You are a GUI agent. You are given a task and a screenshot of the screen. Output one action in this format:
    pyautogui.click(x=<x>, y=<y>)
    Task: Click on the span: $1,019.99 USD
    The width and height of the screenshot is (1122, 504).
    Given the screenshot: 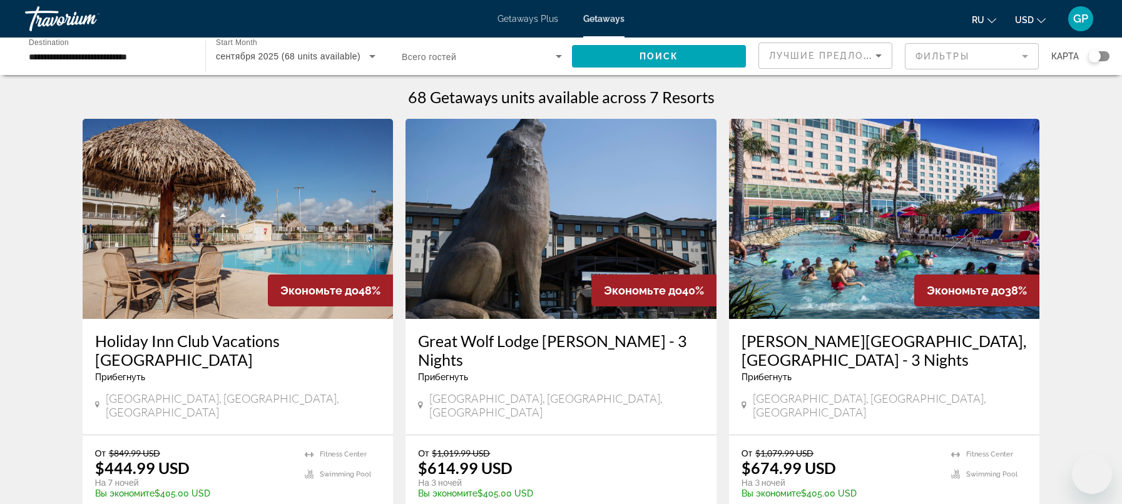 What is the action you would take?
    pyautogui.click(x=461, y=453)
    